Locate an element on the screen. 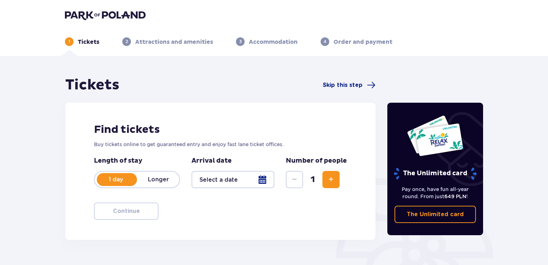  div: 4Order and payment is located at coordinates (356, 42).